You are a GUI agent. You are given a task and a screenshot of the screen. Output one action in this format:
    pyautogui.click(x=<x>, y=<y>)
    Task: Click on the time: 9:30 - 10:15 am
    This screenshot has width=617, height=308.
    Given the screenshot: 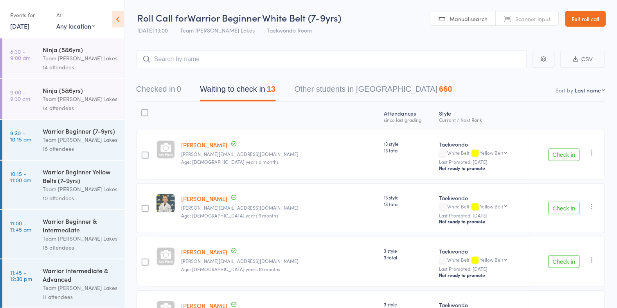 What is the action you would take?
    pyautogui.click(x=21, y=136)
    